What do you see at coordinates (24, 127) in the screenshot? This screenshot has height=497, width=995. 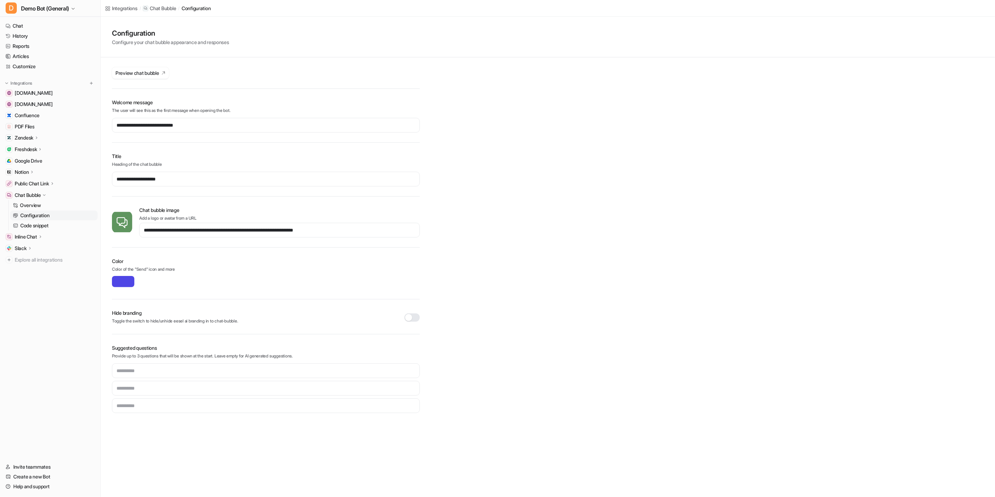 I see `span: PDF Files` at bounding box center [24, 127].